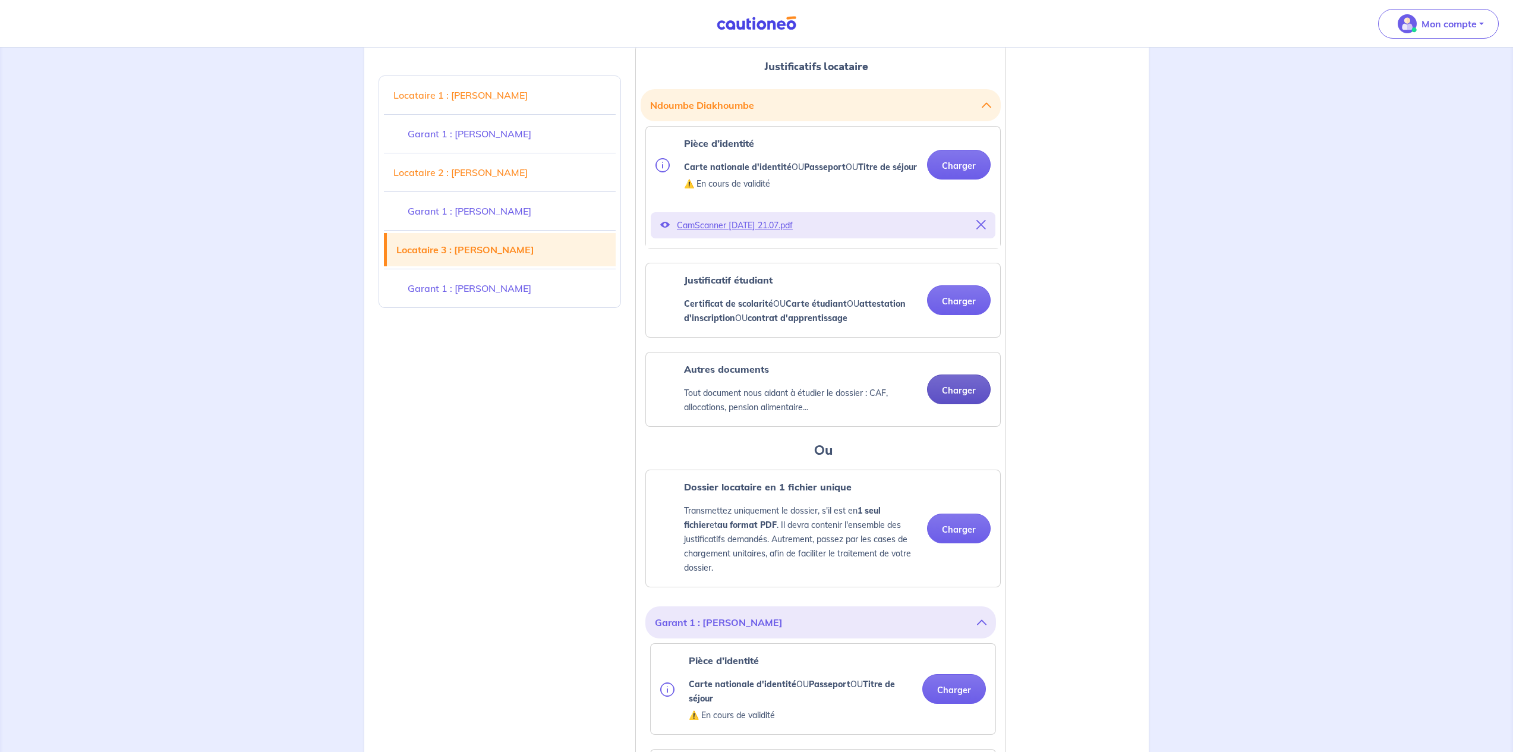 The image size is (1513, 752). I want to click on strong: Justificatif étudiant, so click(728, 280).